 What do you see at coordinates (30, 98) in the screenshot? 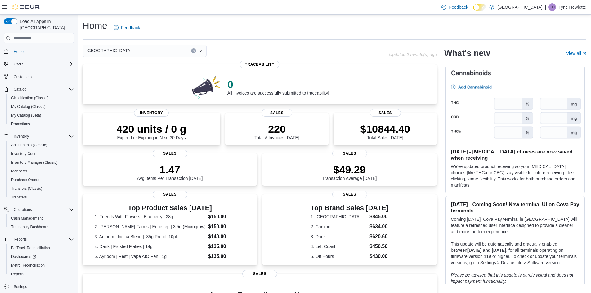
I see `a: Classification (Classic)` at bounding box center [30, 98].